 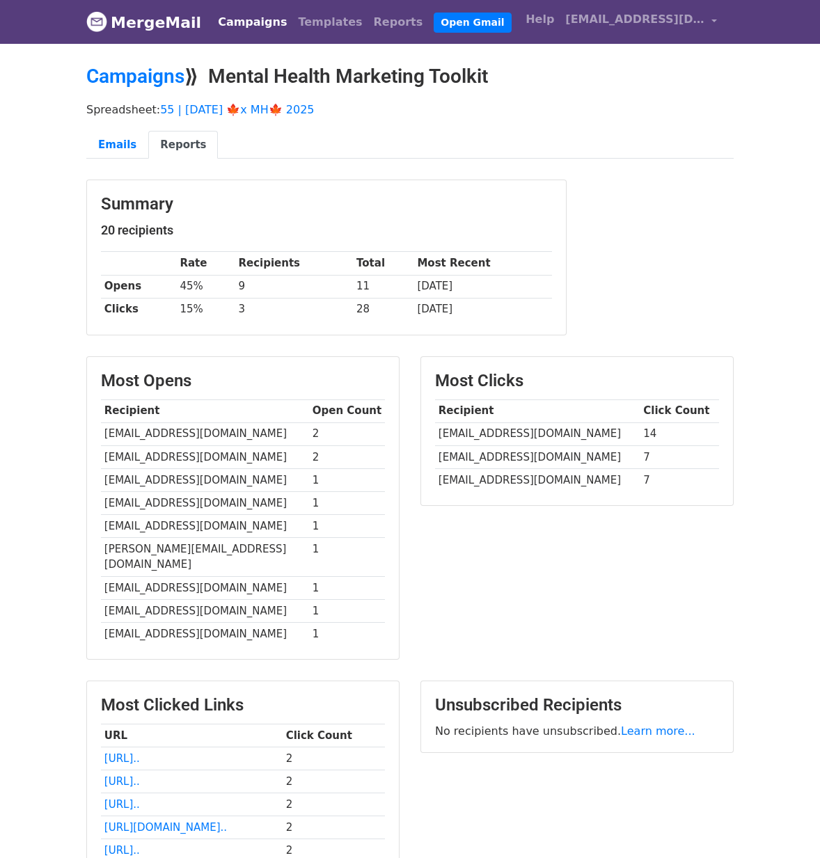 I want to click on th: Clicks, so click(x=139, y=309).